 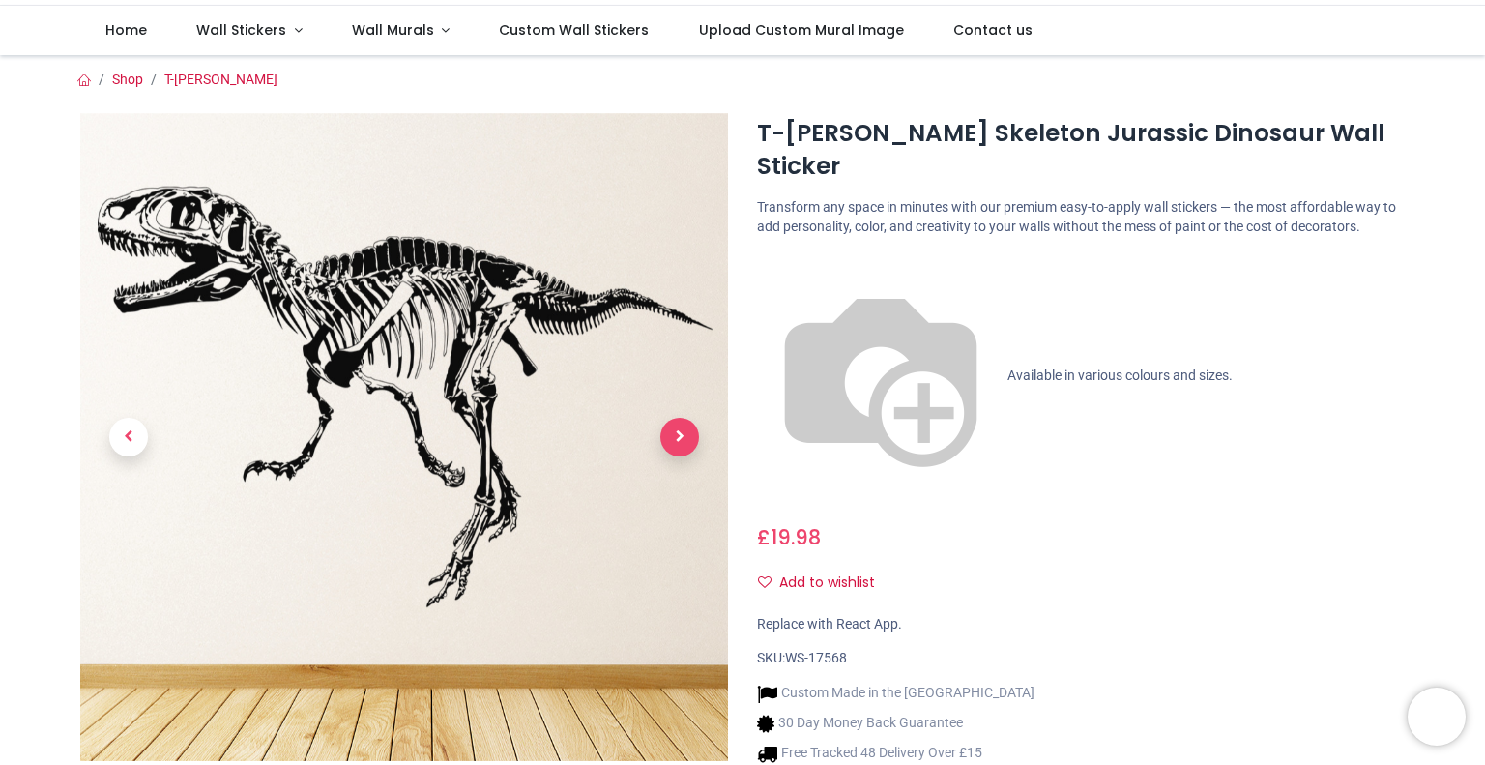 I want to click on i: Add to wishlist, so click(x=765, y=582).